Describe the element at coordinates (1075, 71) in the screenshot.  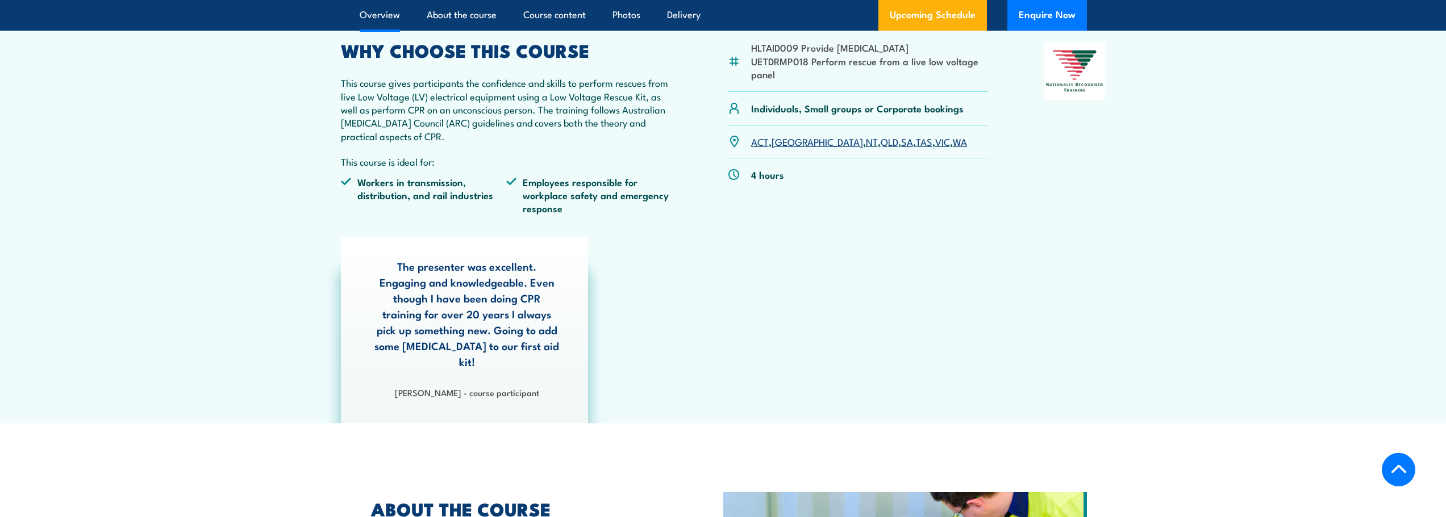
I see `img: Nationally Recognised Training logo.` at that location.